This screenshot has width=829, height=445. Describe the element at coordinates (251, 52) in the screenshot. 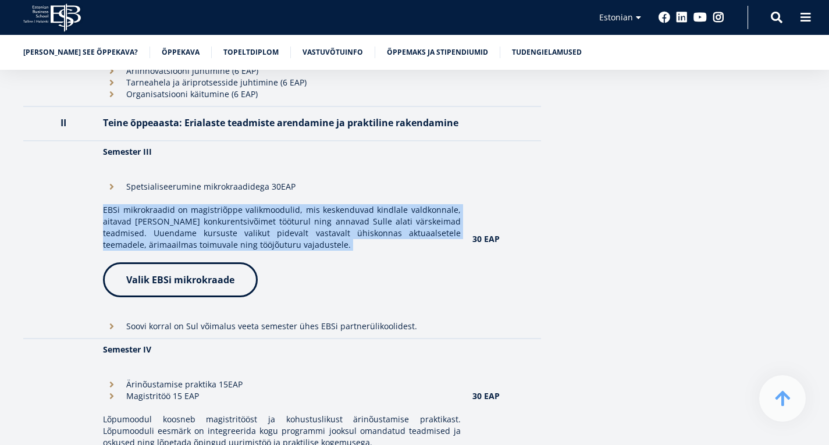

I see `a: Topeltdiplom` at that location.